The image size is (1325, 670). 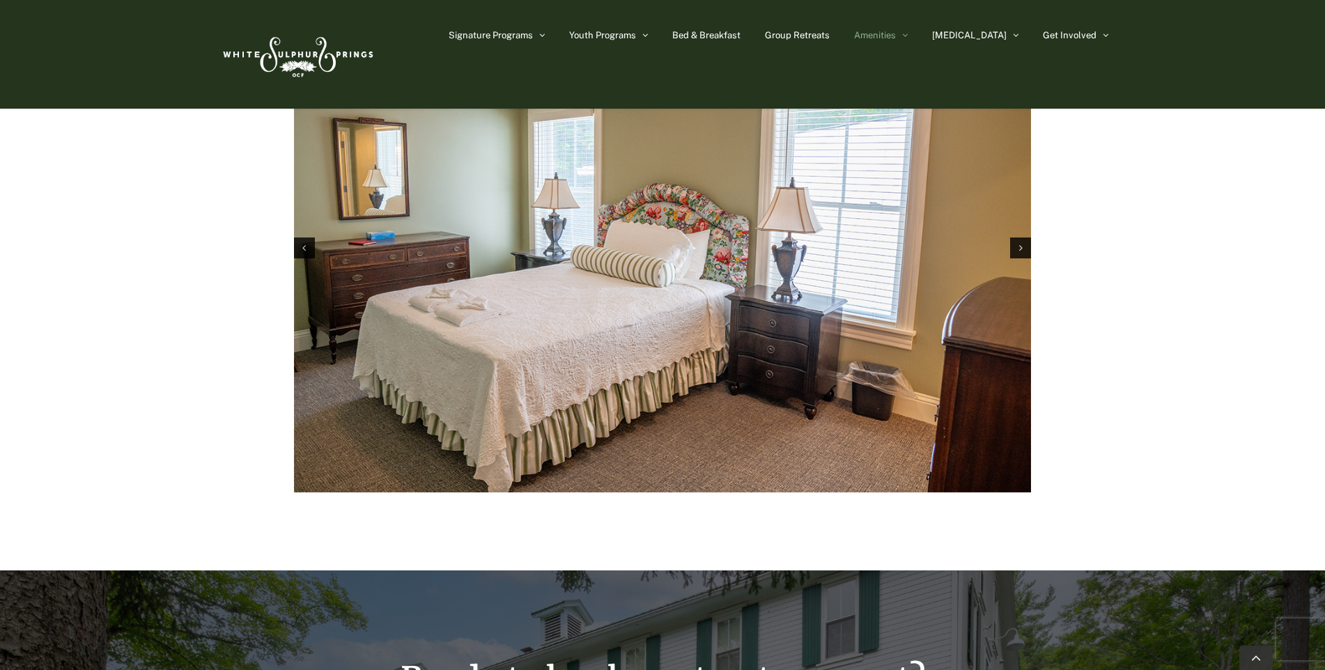 What do you see at coordinates (875, 35) in the screenshot?
I see `span: Amenities` at bounding box center [875, 35].